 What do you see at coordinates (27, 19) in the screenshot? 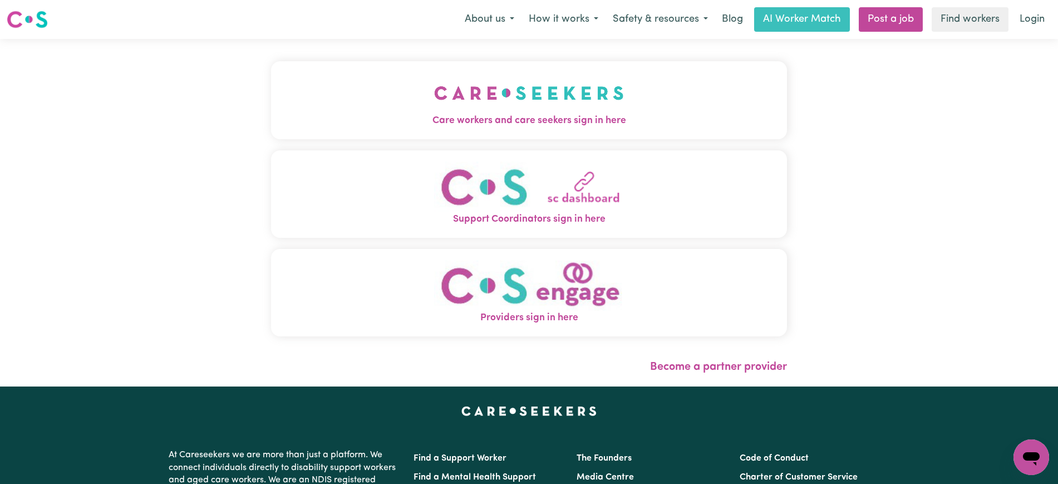
I see `img: Careseekers logo` at bounding box center [27, 19].